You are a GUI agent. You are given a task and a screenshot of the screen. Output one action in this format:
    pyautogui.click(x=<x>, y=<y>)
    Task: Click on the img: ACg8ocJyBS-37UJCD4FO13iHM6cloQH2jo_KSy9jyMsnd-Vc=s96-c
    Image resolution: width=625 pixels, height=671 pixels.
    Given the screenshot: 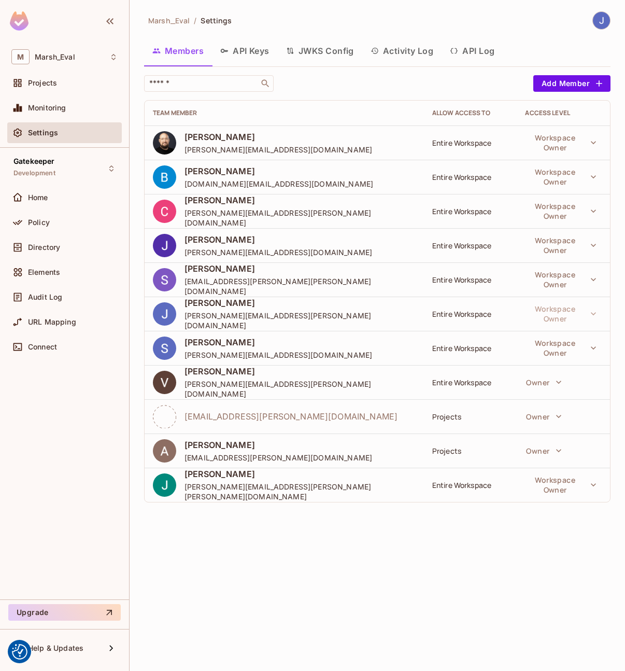 What is the action you would take?
    pyautogui.click(x=164, y=143)
    